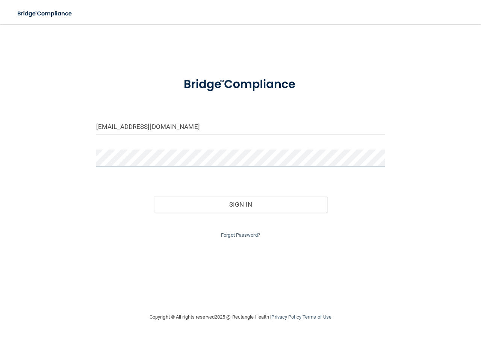 This screenshot has height=337, width=481. I want to click on div: Copyright © All rights reserved 2025 @ Rectangle Health | |, so click(241, 317).